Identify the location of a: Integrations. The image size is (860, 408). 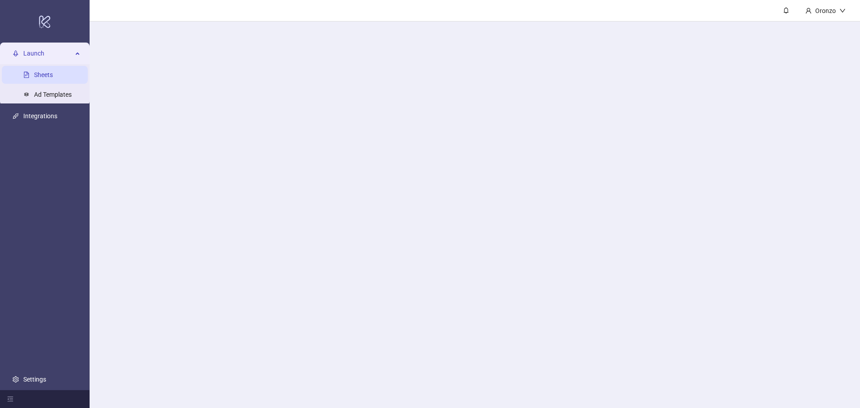
(40, 116).